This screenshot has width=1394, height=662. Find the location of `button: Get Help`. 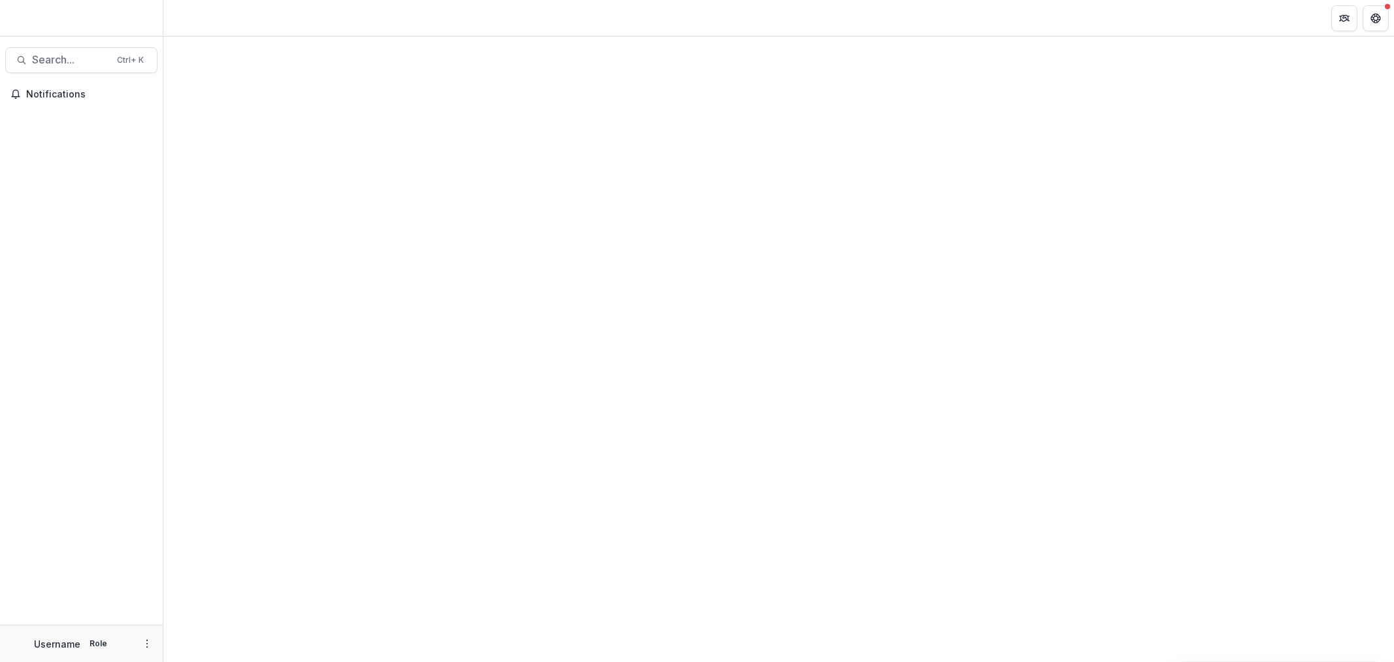

button: Get Help is located at coordinates (1376, 18).